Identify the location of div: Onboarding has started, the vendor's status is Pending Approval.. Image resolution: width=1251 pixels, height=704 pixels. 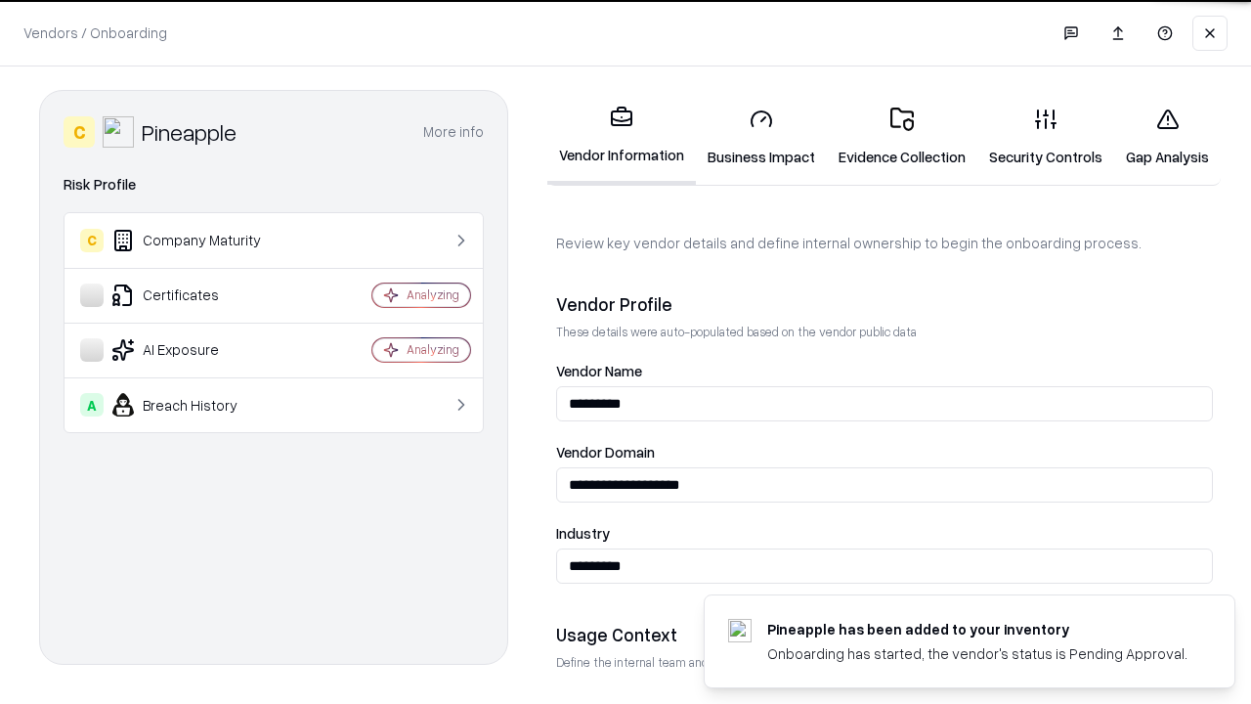
(977, 653).